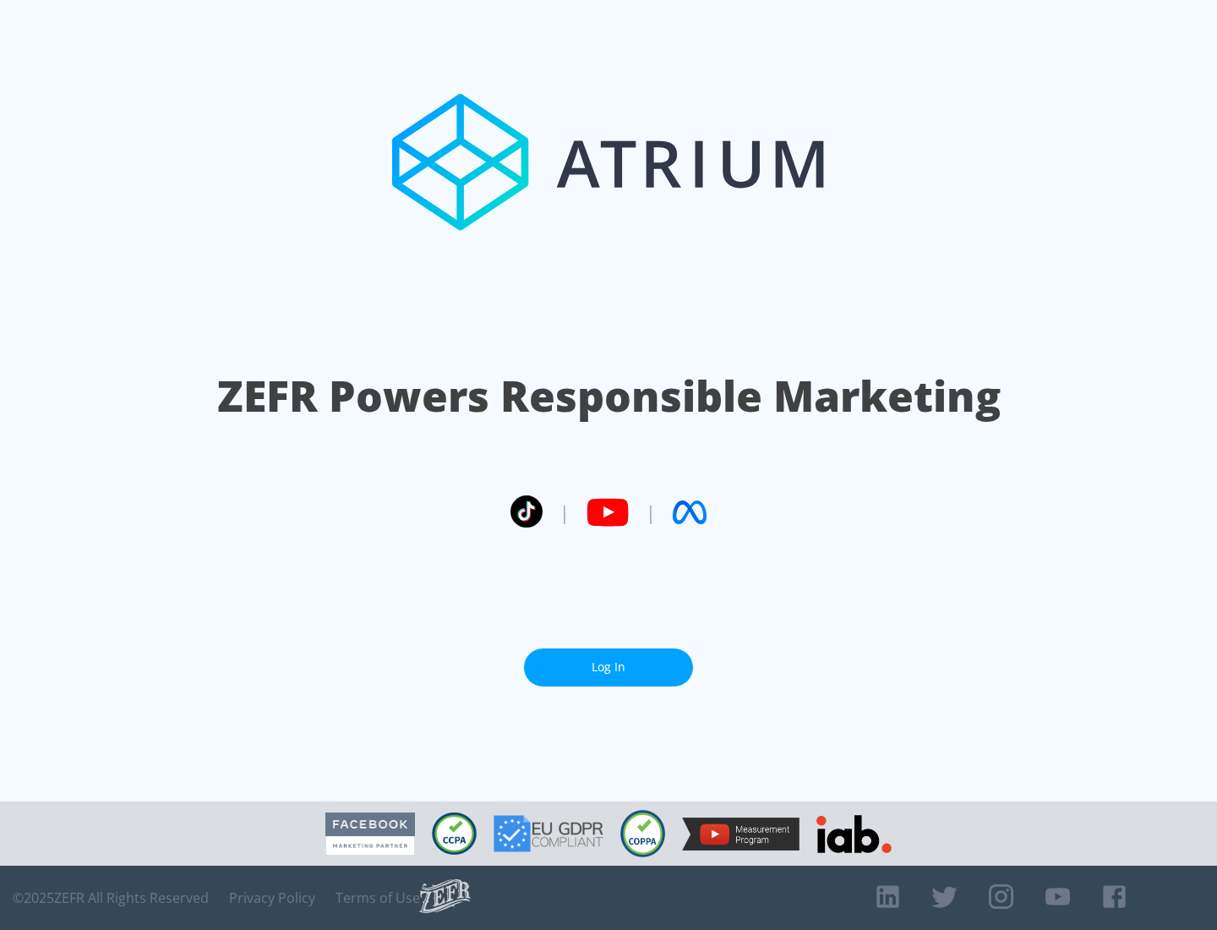 This screenshot has height=930, width=1217. I want to click on a: Terms of Use, so click(378, 898).